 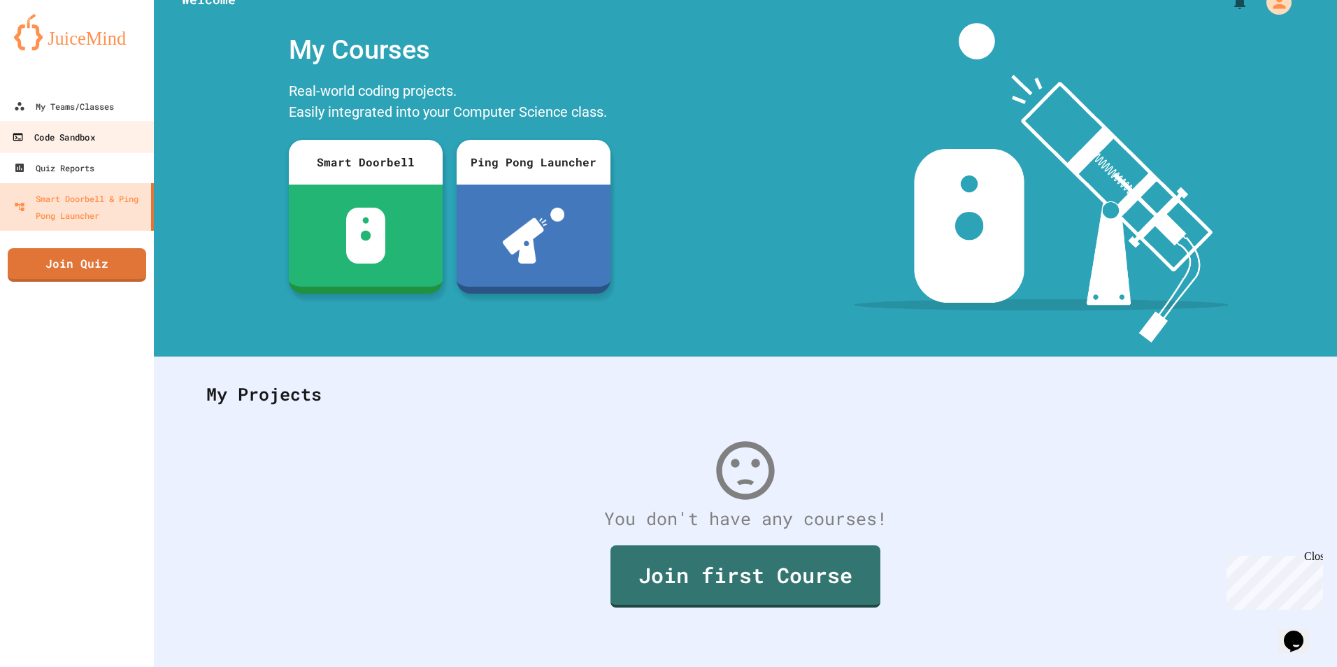 I want to click on div: Quiz Reports, so click(x=54, y=168).